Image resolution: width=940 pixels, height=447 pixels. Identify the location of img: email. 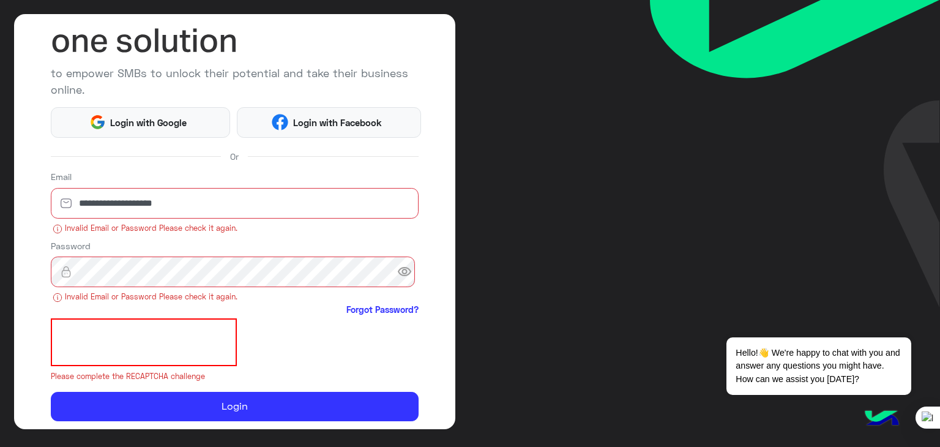
(66, 203).